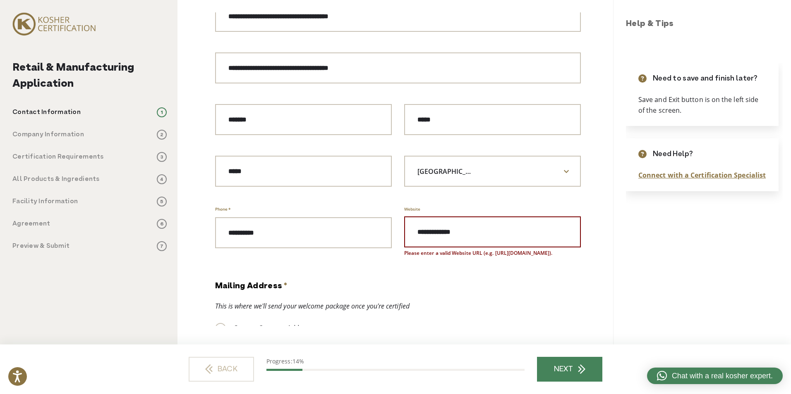 The image size is (791, 394). Describe the element at coordinates (704, 24) in the screenshot. I see `h3: Help & Tips` at that location.